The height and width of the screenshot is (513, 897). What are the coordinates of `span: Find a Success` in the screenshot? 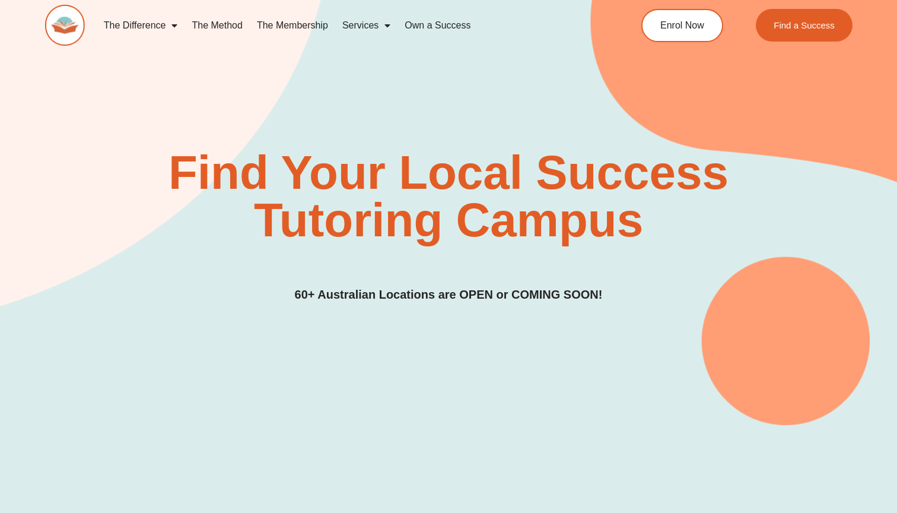 It's located at (804, 25).